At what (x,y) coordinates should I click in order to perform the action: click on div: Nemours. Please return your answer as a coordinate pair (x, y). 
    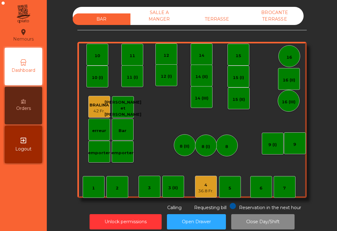
    Looking at the image, I should click on (23, 35).